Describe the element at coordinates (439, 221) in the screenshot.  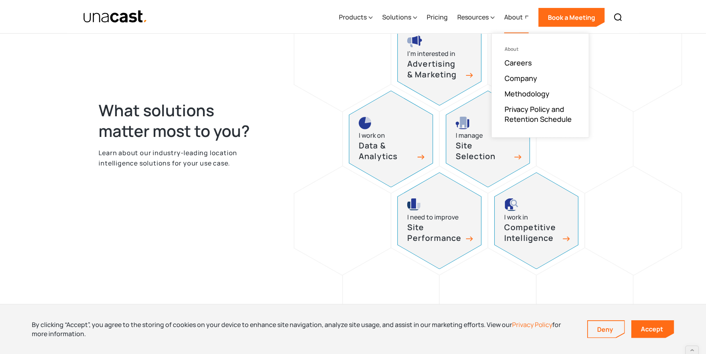
I see `a: site performance iconI need to improveSite Performance` at that location.